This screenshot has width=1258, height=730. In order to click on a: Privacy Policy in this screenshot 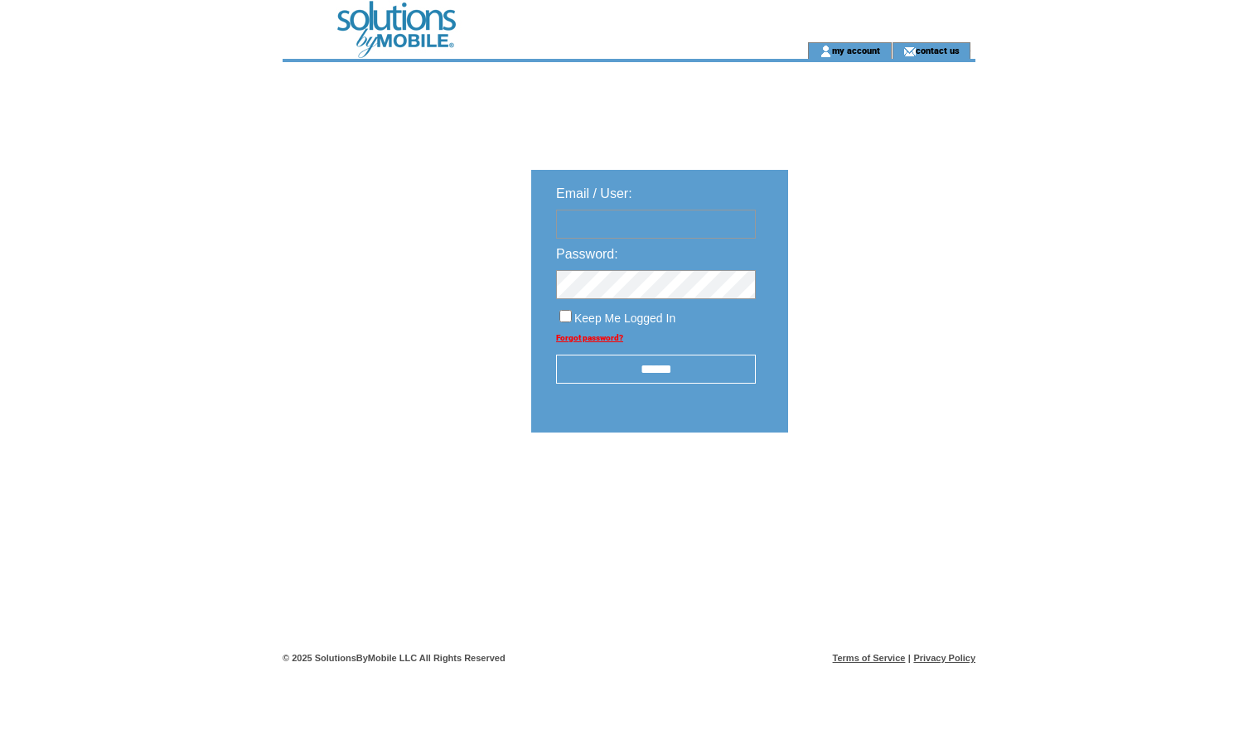, I will do `click(944, 658)`.